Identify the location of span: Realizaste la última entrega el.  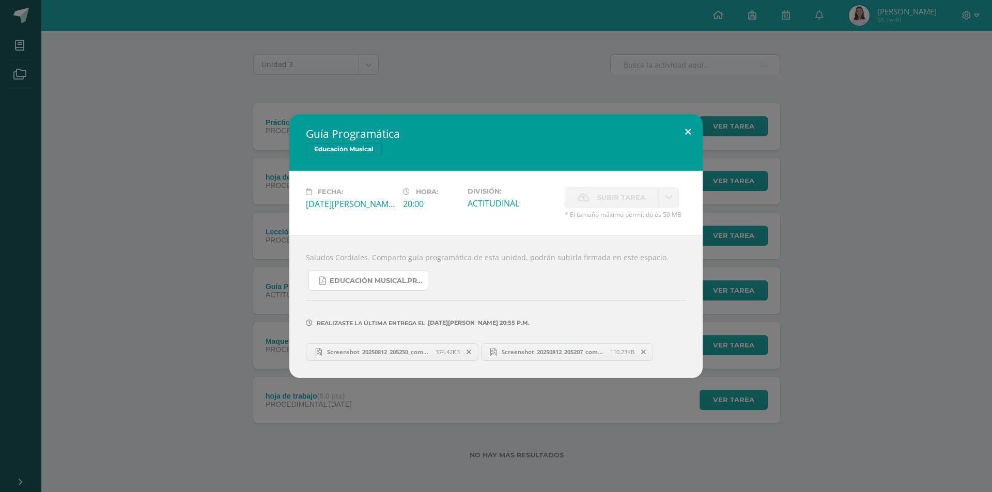
(371, 323).